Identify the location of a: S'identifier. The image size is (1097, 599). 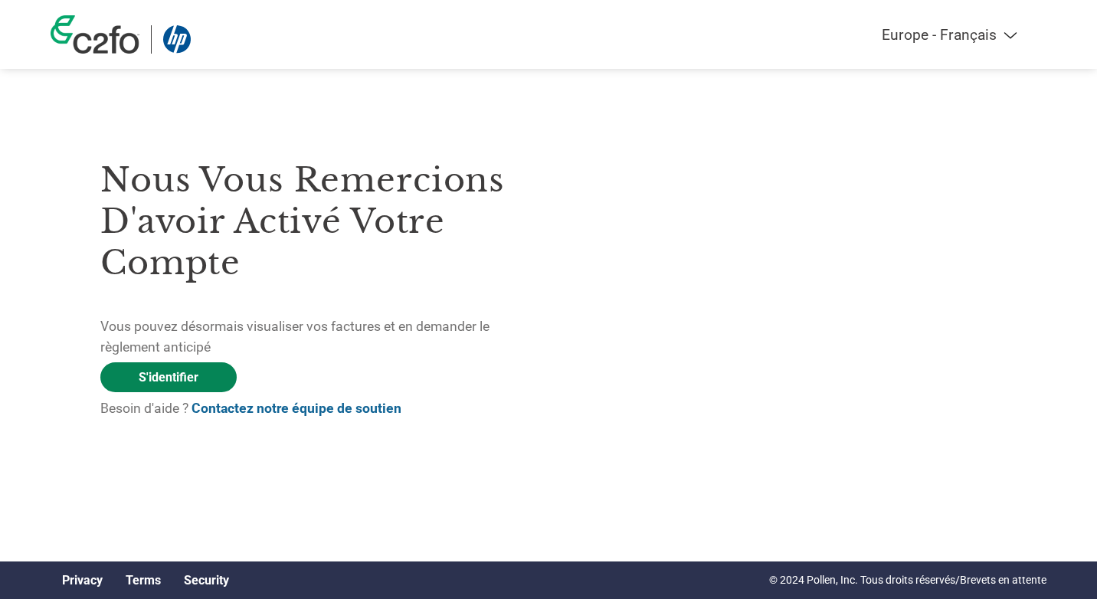
(169, 377).